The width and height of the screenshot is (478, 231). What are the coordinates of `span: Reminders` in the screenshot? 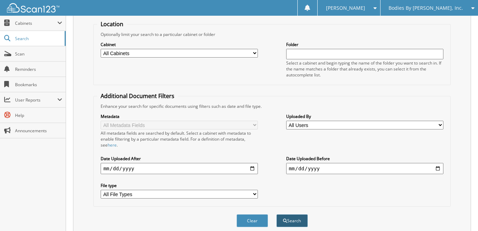 It's located at (38, 69).